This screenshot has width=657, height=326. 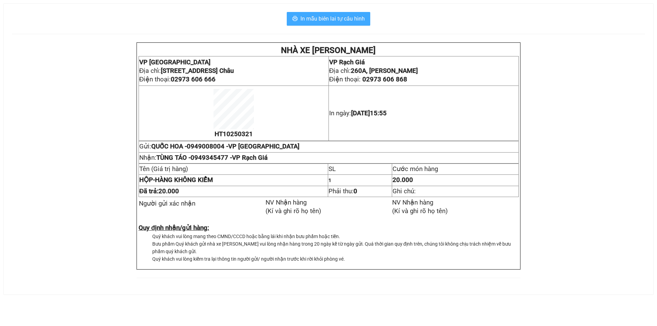 What do you see at coordinates (225, 146) in the screenshot?
I see `span: QUỐC HOA -` at bounding box center [225, 146].